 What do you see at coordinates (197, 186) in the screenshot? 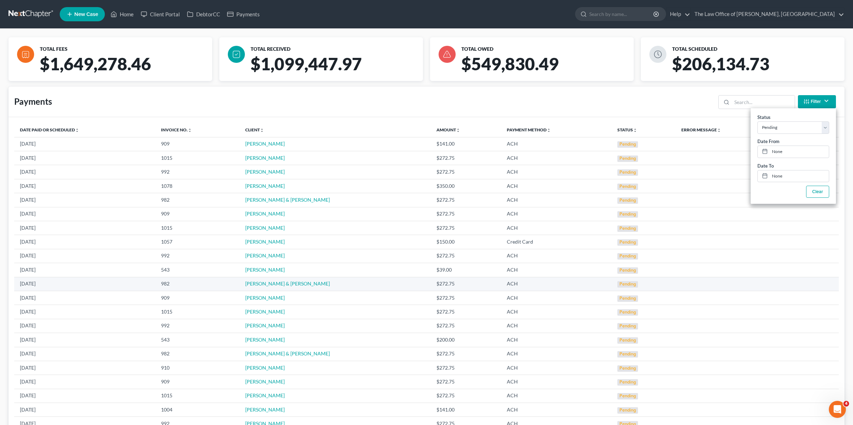
I see `td: 1078` at bounding box center [197, 186].